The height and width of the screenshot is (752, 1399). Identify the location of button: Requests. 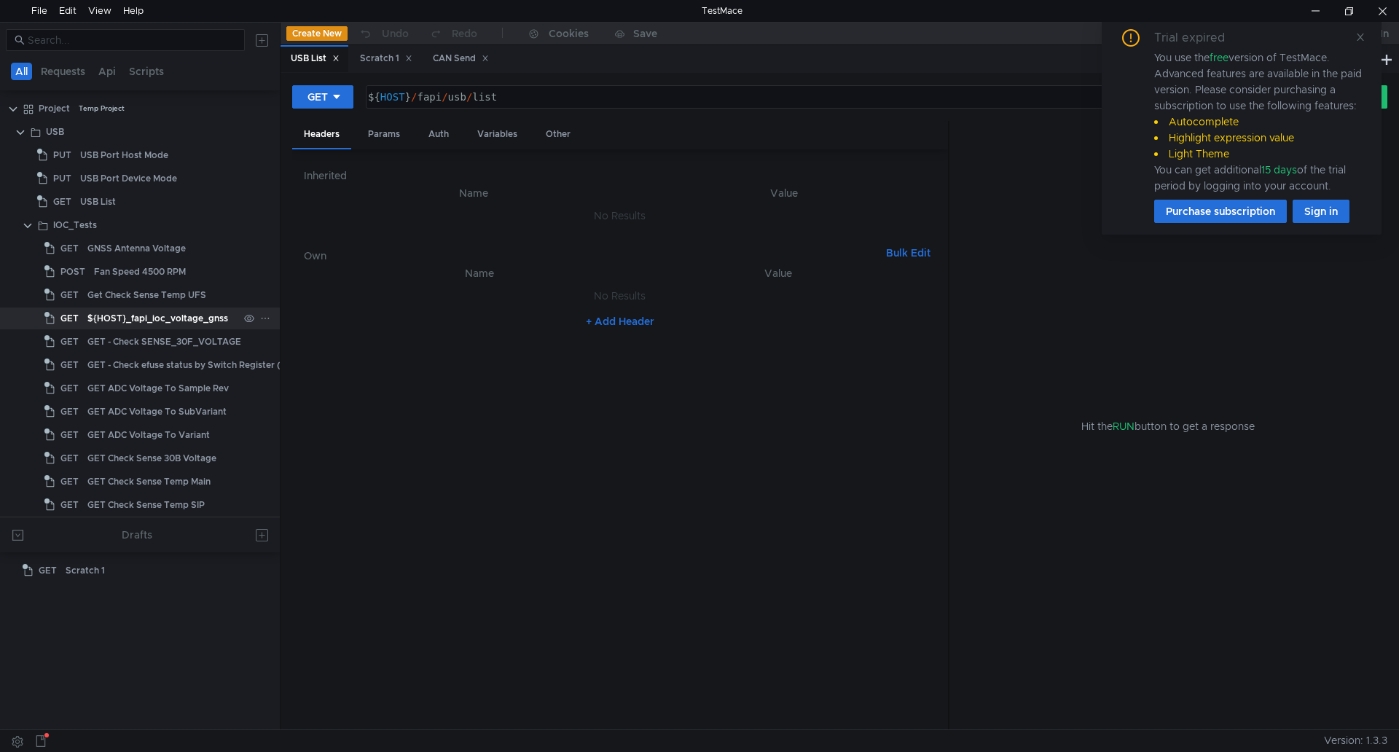
(63, 71).